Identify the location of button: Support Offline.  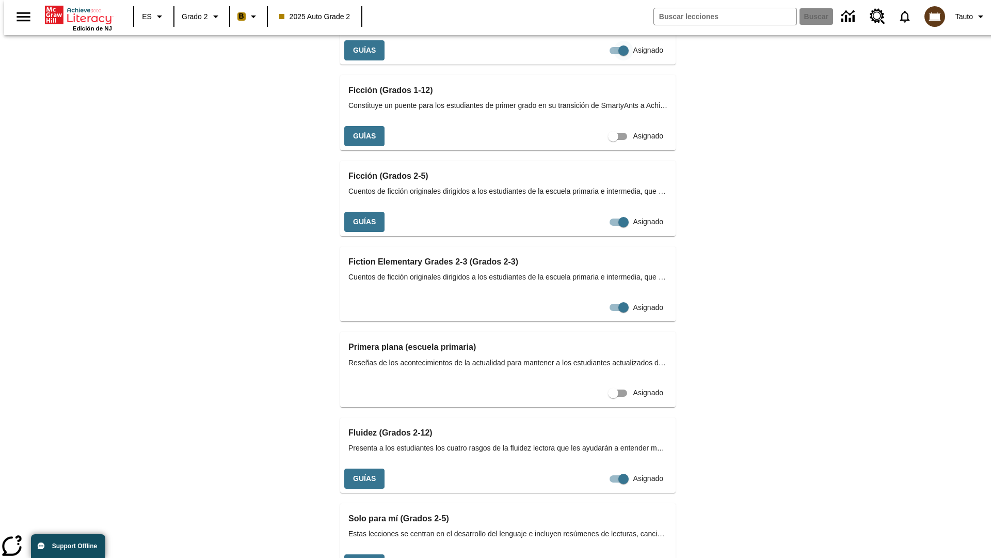
(68, 546).